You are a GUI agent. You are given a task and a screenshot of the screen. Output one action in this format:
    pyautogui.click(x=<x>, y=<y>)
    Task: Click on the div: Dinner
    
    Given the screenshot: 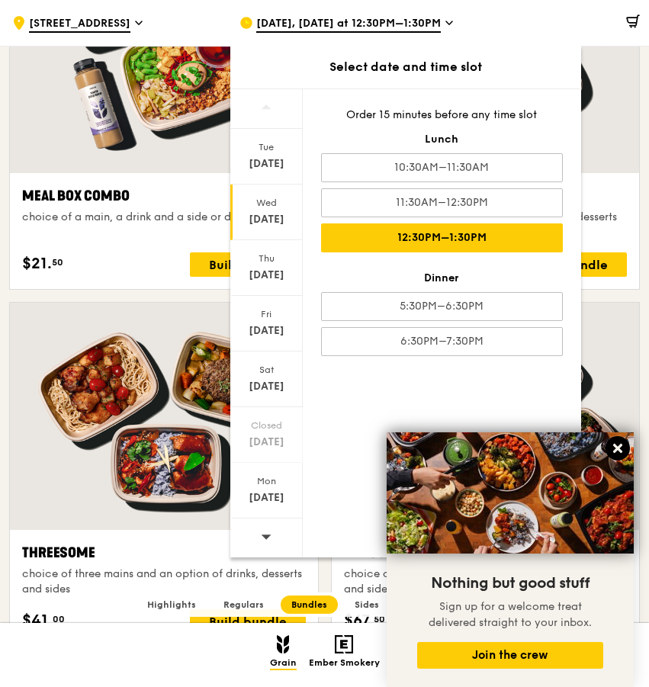 What is the action you would take?
    pyautogui.click(x=442, y=278)
    